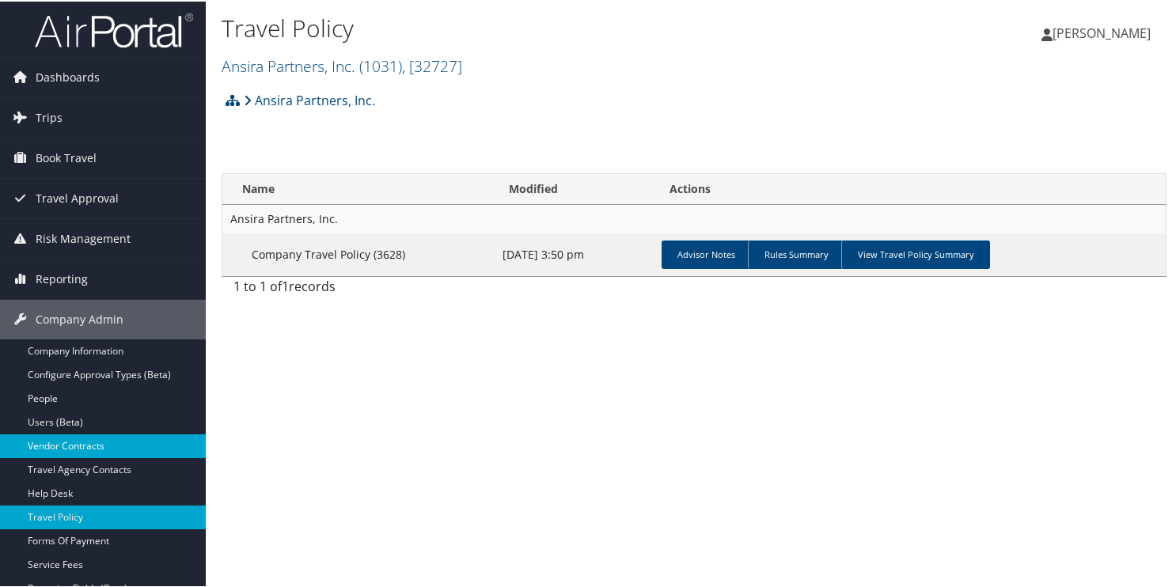  I want to click on span: Dashboards, so click(67, 76).